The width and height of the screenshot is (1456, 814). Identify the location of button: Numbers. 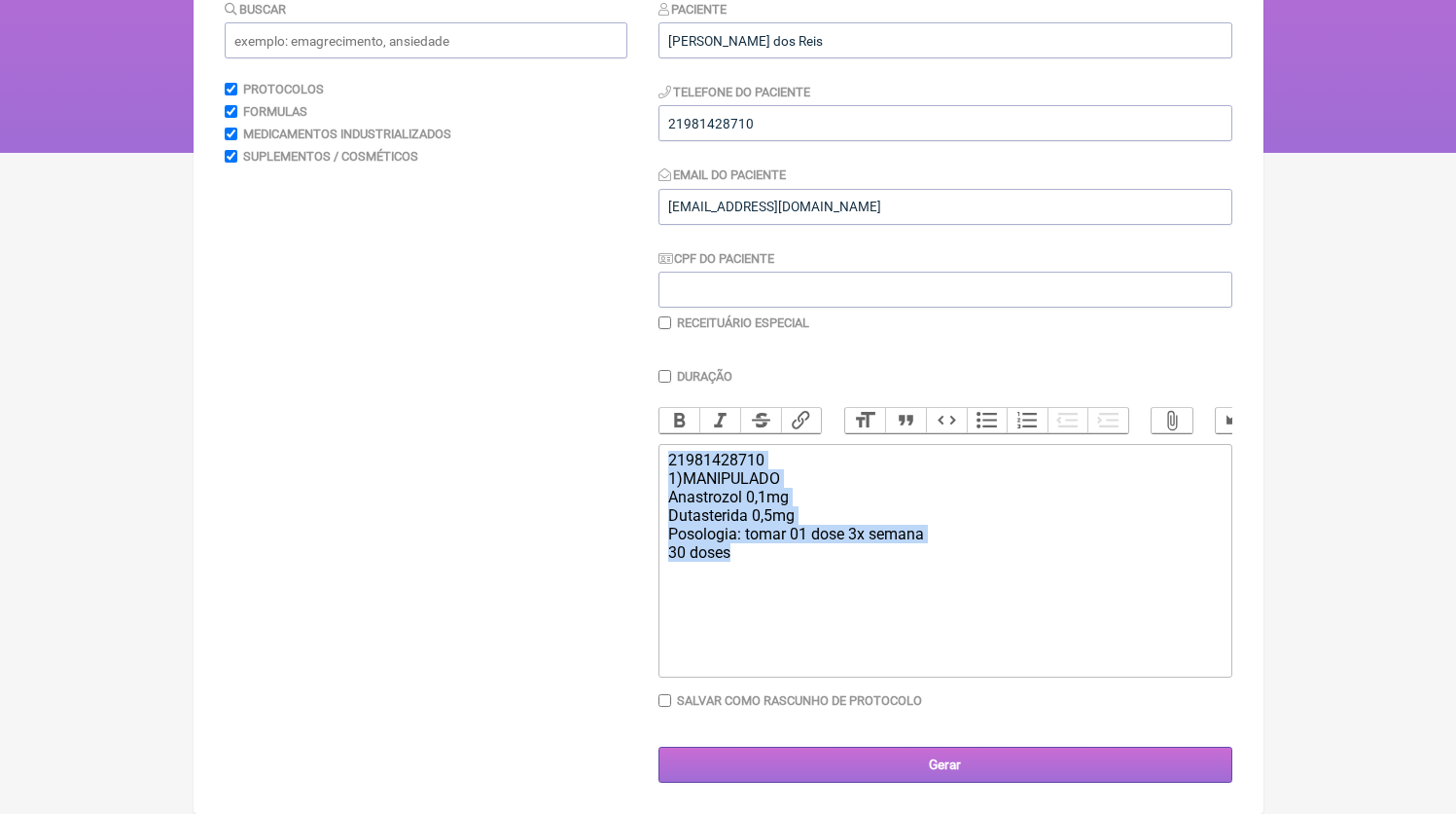
(1028, 420).